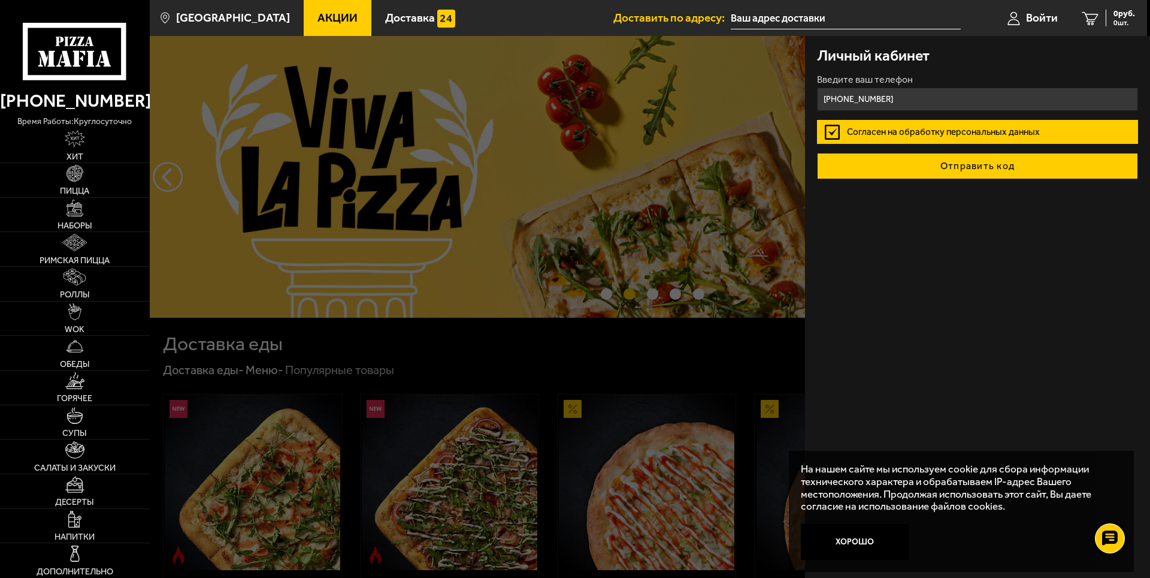 The width and height of the screenshot is (1150, 578). What do you see at coordinates (74, 191) in the screenshot?
I see `span: Пицца` at bounding box center [74, 191].